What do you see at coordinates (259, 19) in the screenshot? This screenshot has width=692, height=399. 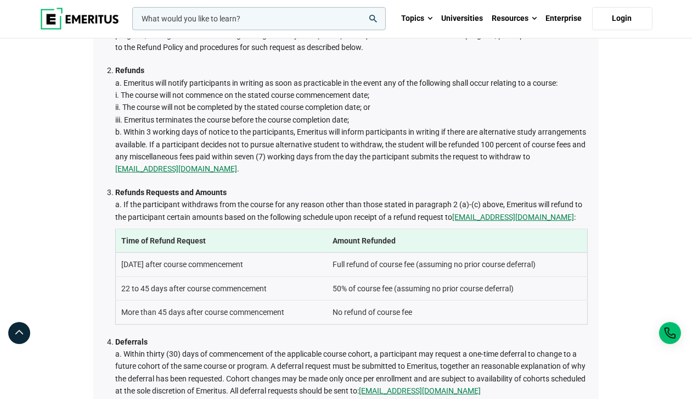 I see `input: woocommerce-product-search-field-0` at bounding box center [259, 19].